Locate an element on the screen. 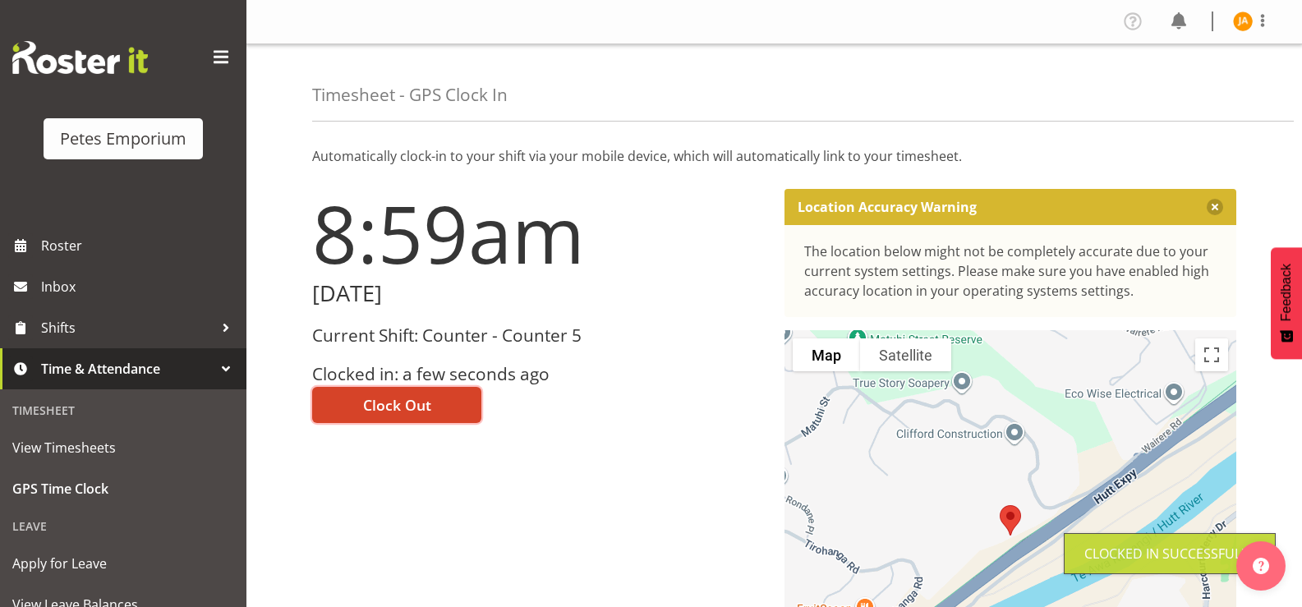  button: Show satellite imagery is located at coordinates (905, 355).